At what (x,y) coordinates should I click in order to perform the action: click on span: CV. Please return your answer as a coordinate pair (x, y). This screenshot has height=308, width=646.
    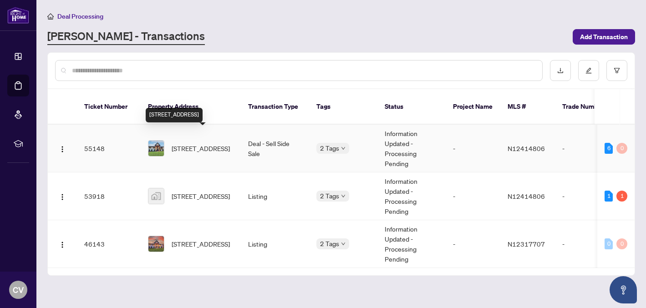
    Looking at the image, I should click on (18, 290).